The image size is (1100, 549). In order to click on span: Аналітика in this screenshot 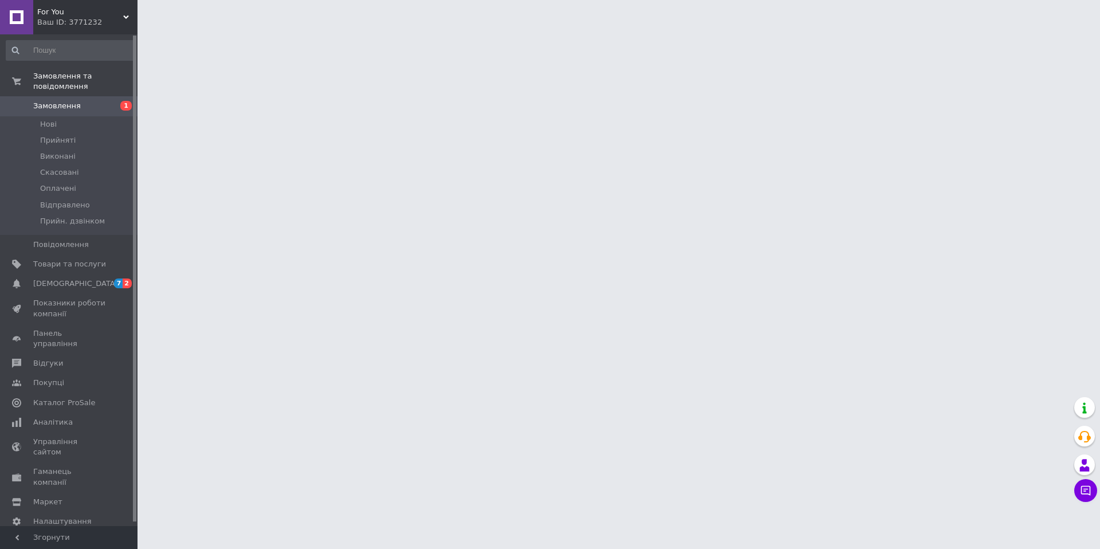, I will do `click(53, 422)`.